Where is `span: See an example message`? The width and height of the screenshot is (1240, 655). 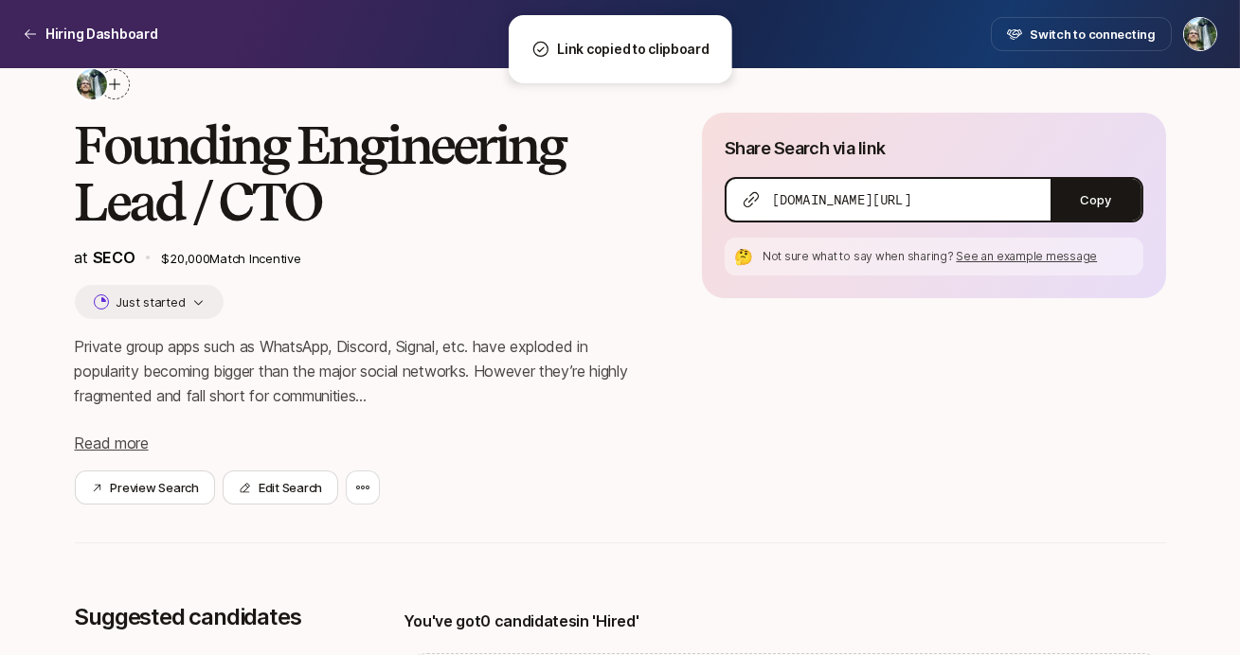
span: See an example message is located at coordinates (1027, 256).